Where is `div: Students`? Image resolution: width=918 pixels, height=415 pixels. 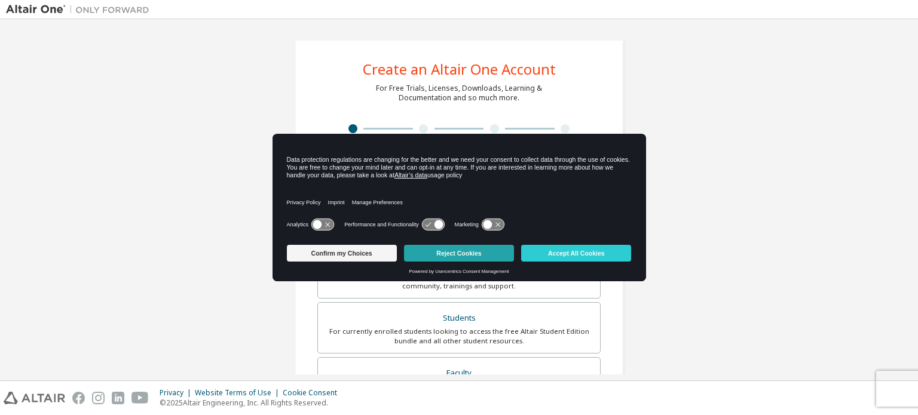
div: Students is located at coordinates (459, 318).